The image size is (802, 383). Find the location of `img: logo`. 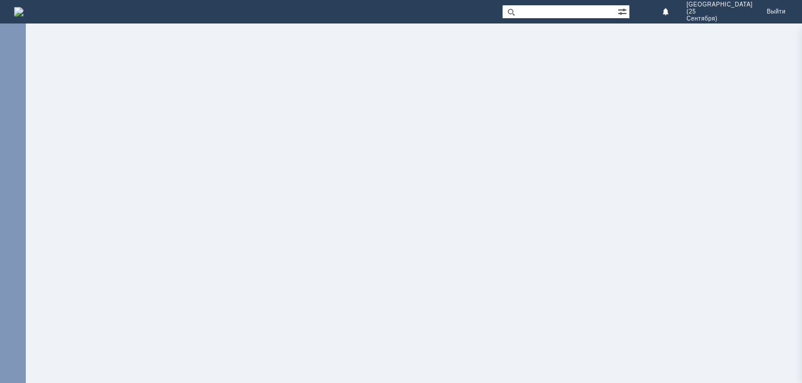

img: logo is located at coordinates (19, 12).